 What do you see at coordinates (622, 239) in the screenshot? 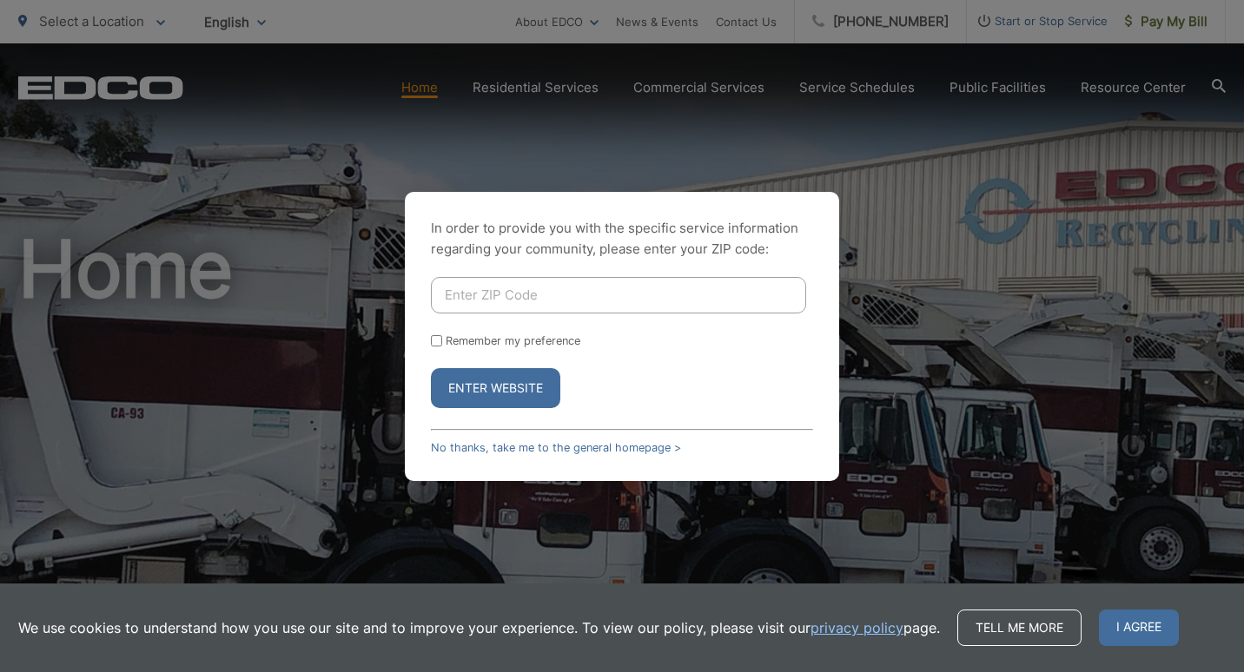
I see `p: In order to provide you with the specific service information regarding your community, please en...` at bounding box center [622, 239].